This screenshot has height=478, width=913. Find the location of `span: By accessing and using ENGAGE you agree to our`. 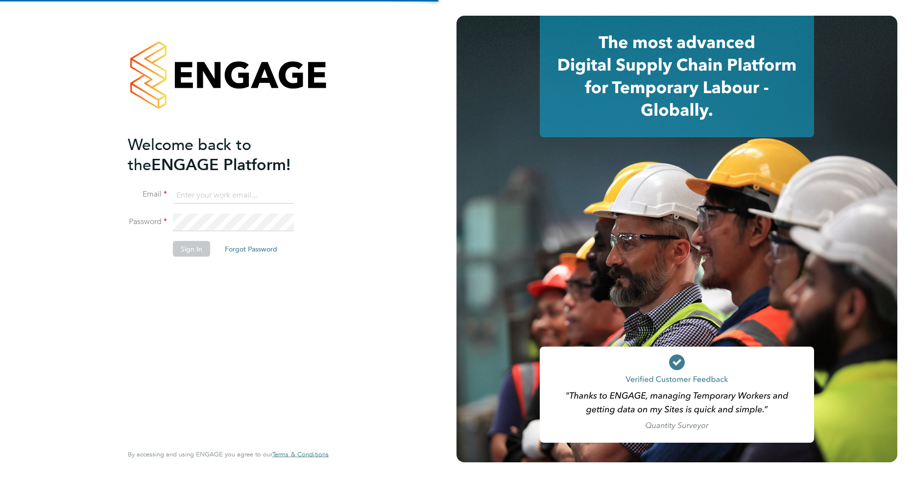

span: By accessing and using ENGAGE you agree to our is located at coordinates (228, 454).